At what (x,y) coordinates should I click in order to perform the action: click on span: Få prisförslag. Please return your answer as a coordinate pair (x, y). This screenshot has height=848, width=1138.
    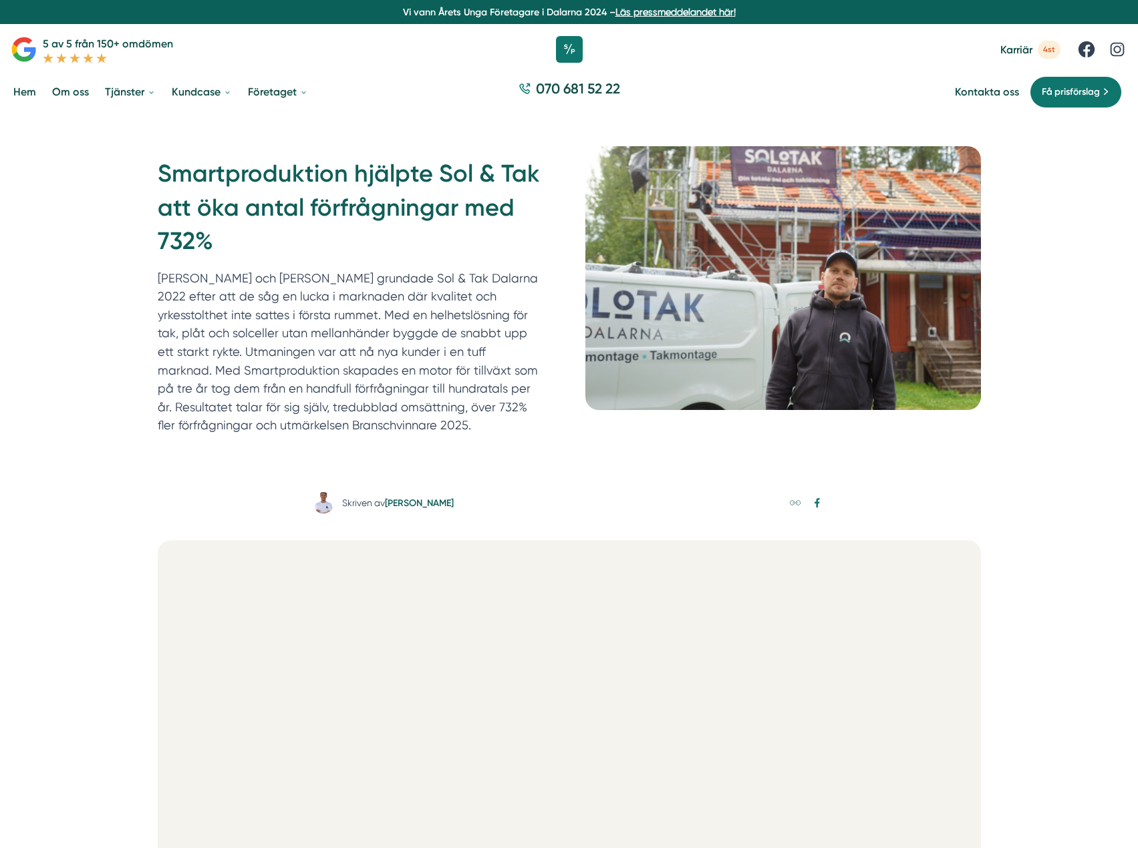
    Looking at the image, I should click on (1070, 92).